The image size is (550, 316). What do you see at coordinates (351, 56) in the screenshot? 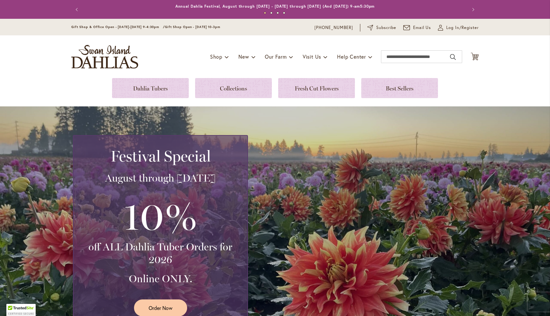
I see `span: Help Center` at bounding box center [351, 56].